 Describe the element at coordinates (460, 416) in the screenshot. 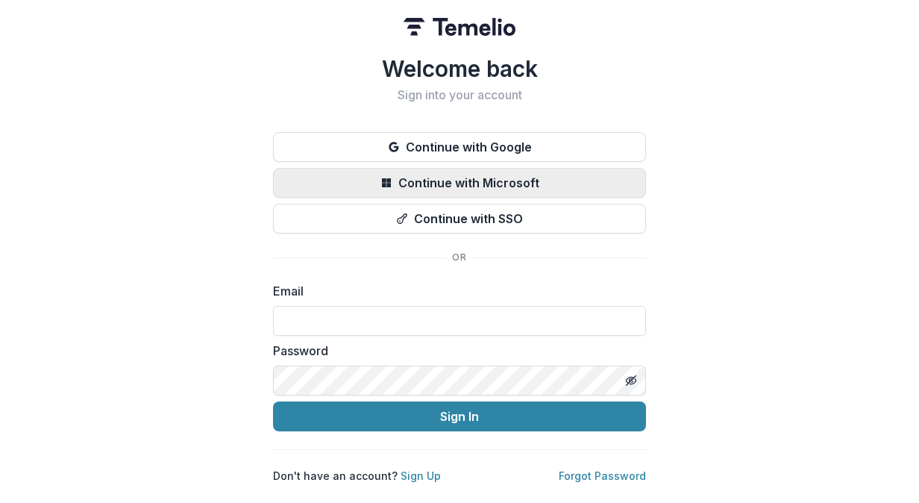

I see `button: Sign In` at that location.